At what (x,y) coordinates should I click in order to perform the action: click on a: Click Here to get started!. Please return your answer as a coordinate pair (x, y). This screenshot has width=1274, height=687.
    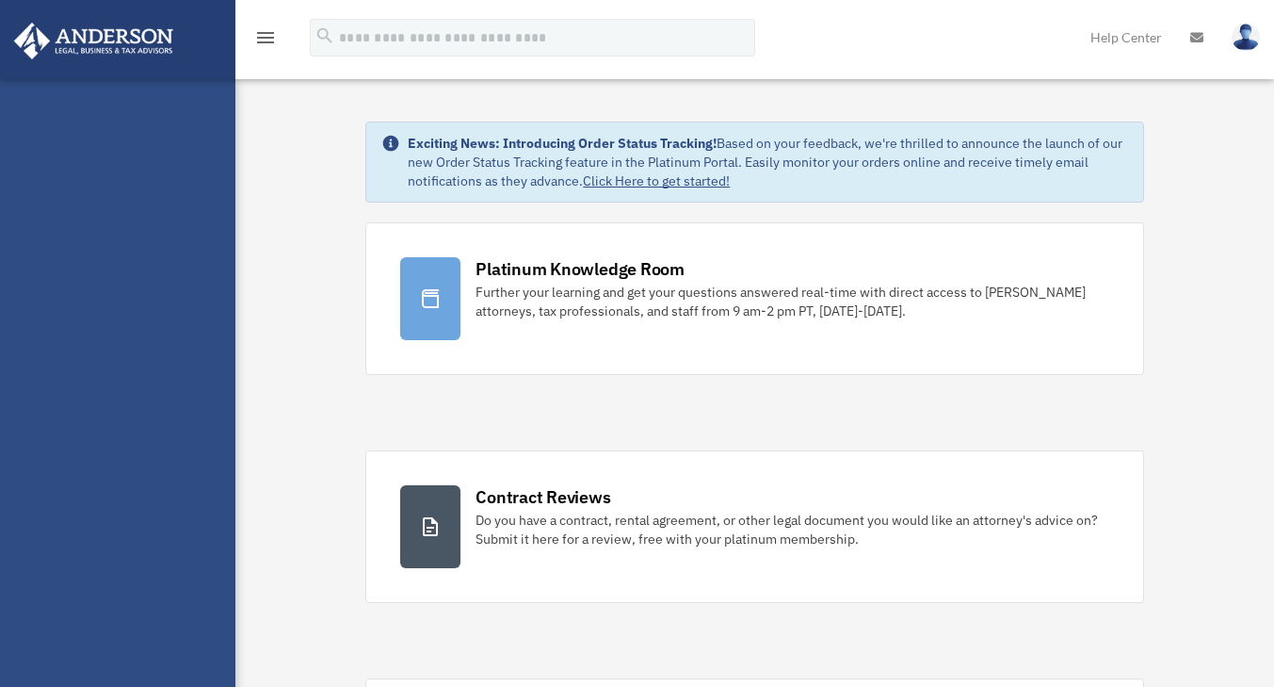
    Looking at the image, I should click on (656, 181).